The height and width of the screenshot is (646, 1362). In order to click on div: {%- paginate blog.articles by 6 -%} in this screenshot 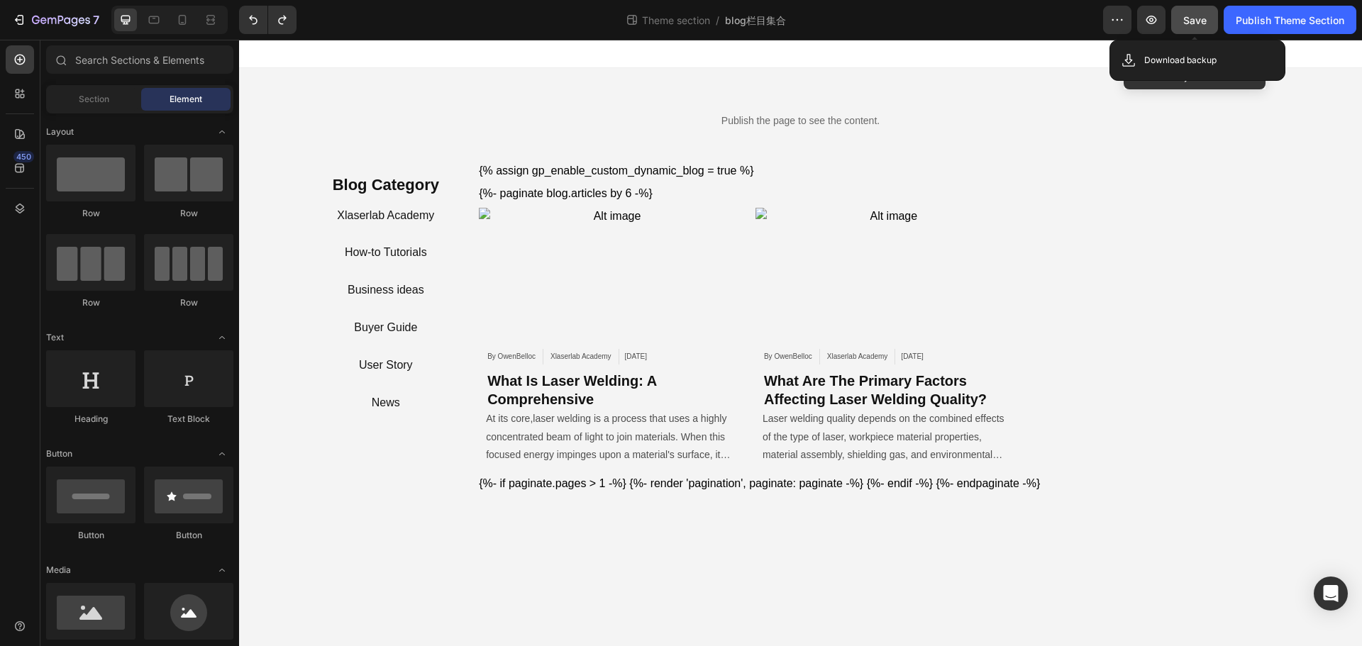, I will do `click(648, 154)`.